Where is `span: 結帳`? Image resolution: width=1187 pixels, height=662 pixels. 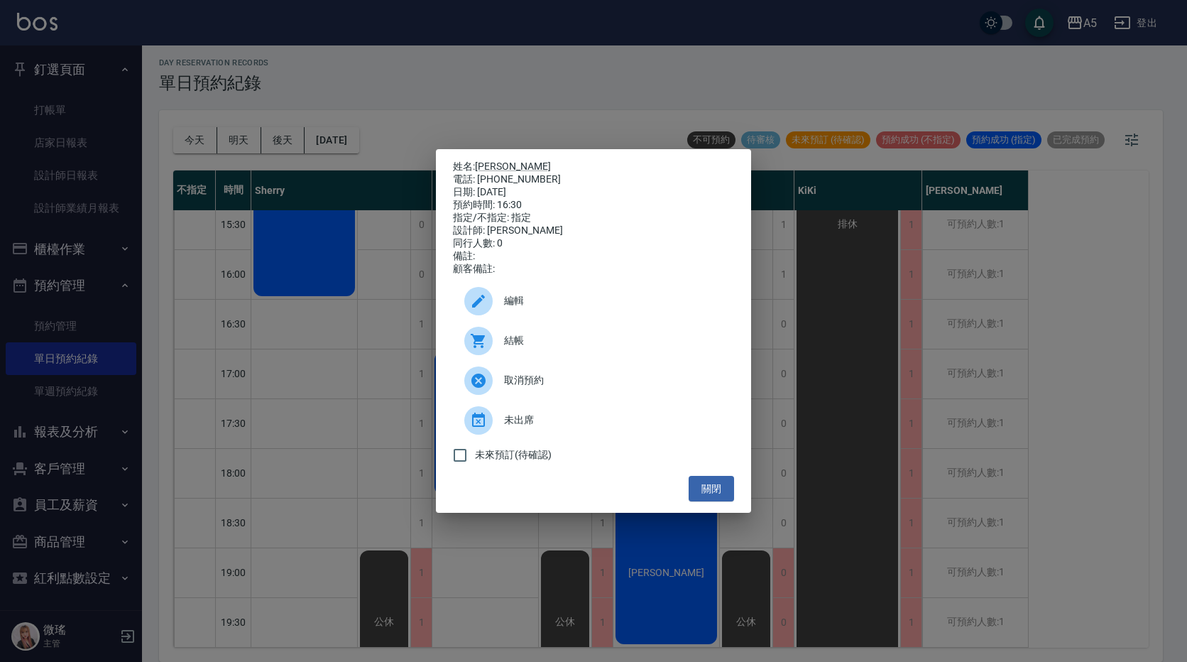 span: 結帳 is located at coordinates (614, 340).